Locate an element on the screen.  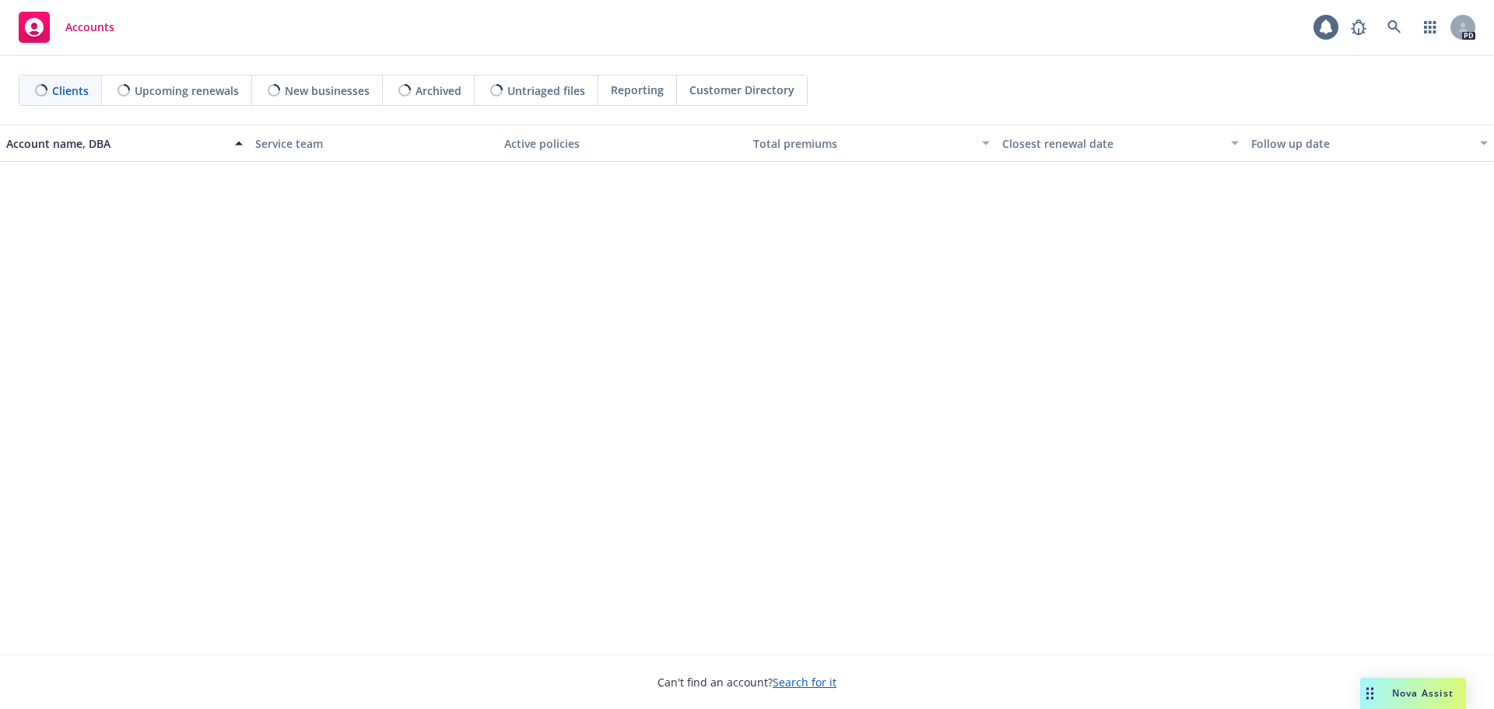
span: New businesses is located at coordinates (327, 90).